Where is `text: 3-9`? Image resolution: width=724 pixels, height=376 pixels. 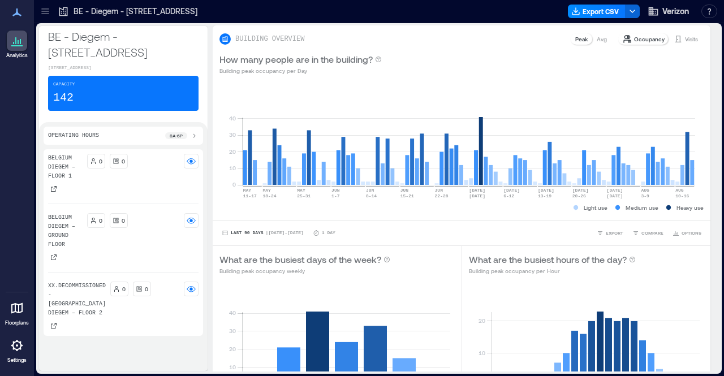 text: 3-9 is located at coordinates (645, 196).